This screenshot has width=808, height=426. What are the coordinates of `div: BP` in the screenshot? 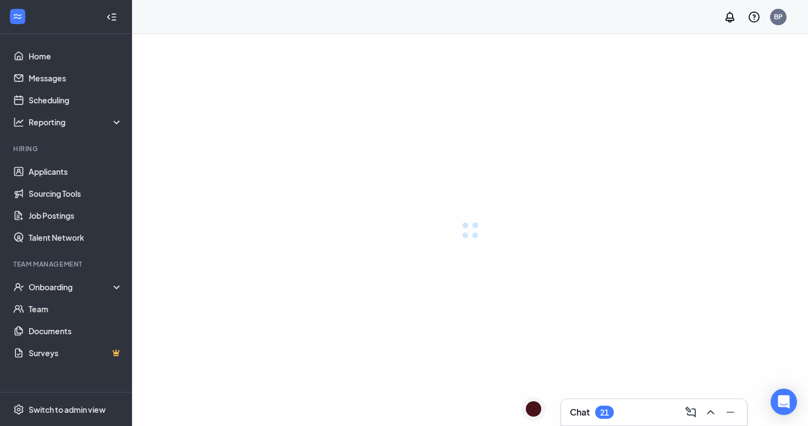 It's located at (778, 16).